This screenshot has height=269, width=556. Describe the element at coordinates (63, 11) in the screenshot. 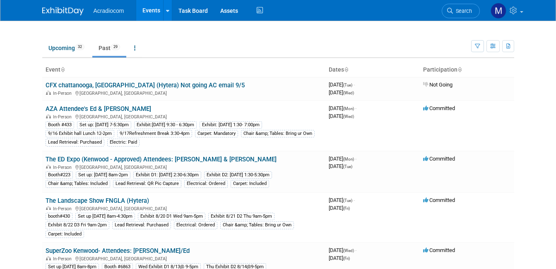

I see `img: ExhibitDay` at that location.